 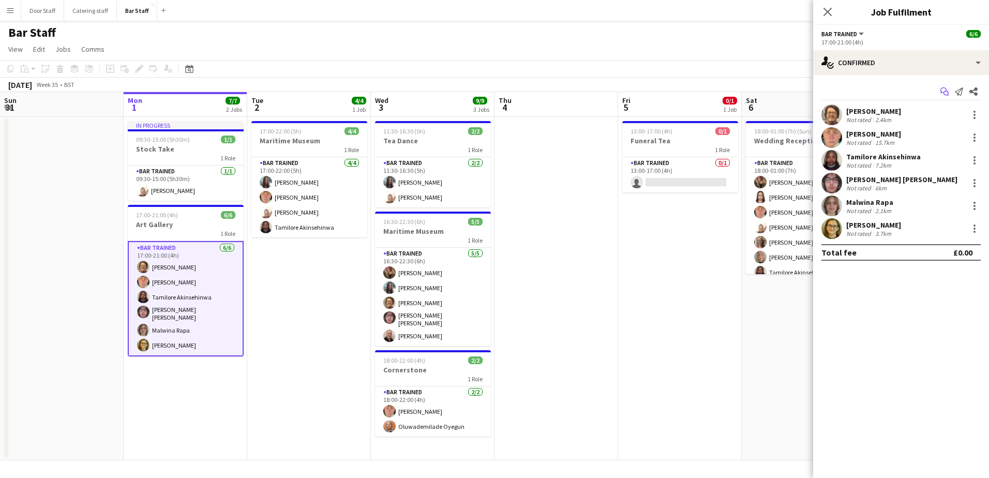 What do you see at coordinates (93, 49) in the screenshot?
I see `a: Comms` at bounding box center [93, 49].